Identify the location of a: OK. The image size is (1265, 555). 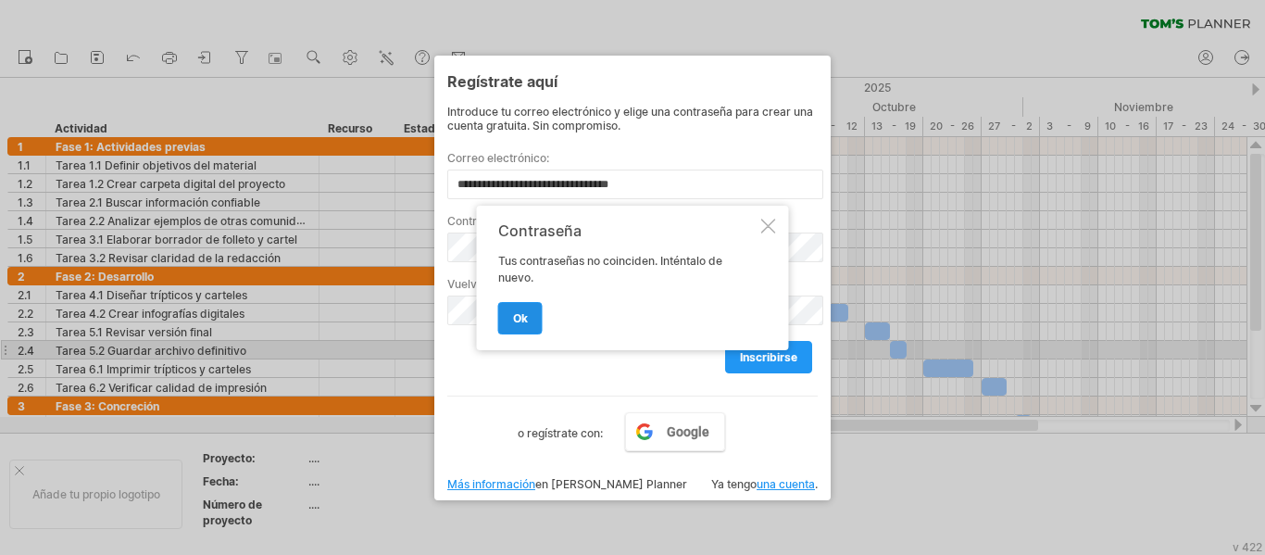
(520, 318).